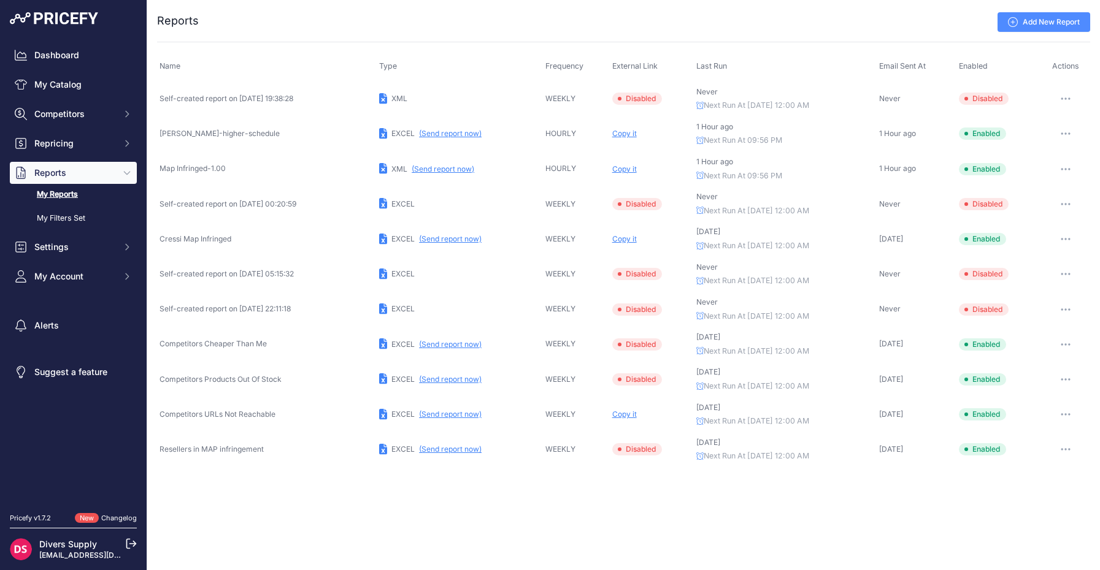 This screenshot has height=570, width=1100. What do you see at coordinates (178, 21) in the screenshot?
I see `h2: Reports` at bounding box center [178, 21].